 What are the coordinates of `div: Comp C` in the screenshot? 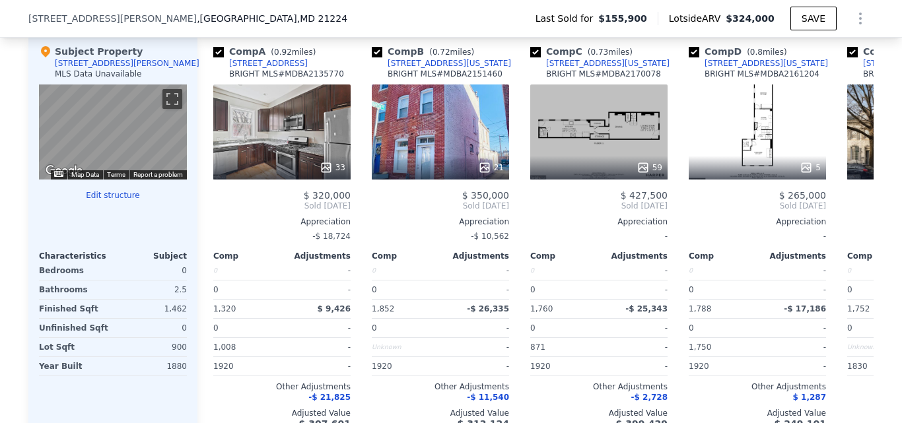 It's located at (584, 52).